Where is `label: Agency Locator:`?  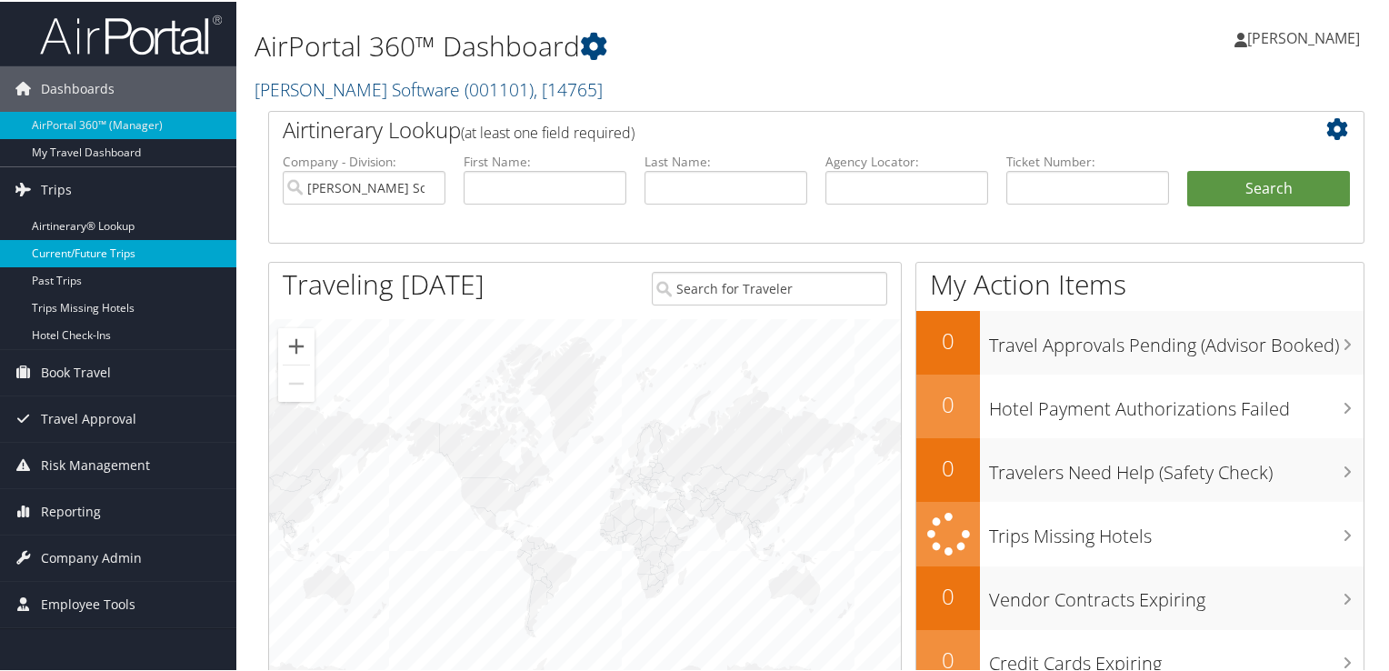 label: Agency Locator: is located at coordinates (906, 160).